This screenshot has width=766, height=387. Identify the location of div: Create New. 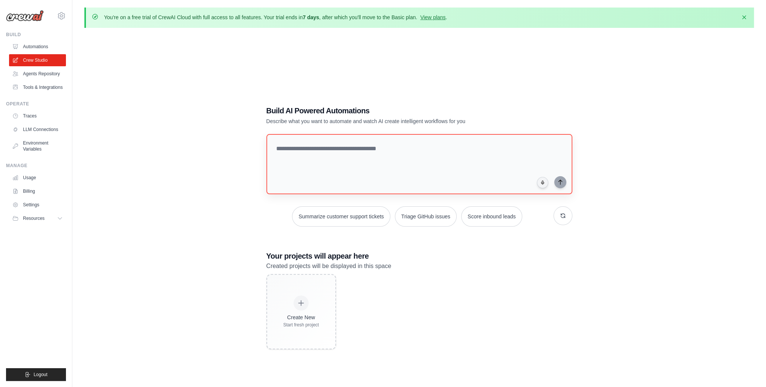
(301, 318).